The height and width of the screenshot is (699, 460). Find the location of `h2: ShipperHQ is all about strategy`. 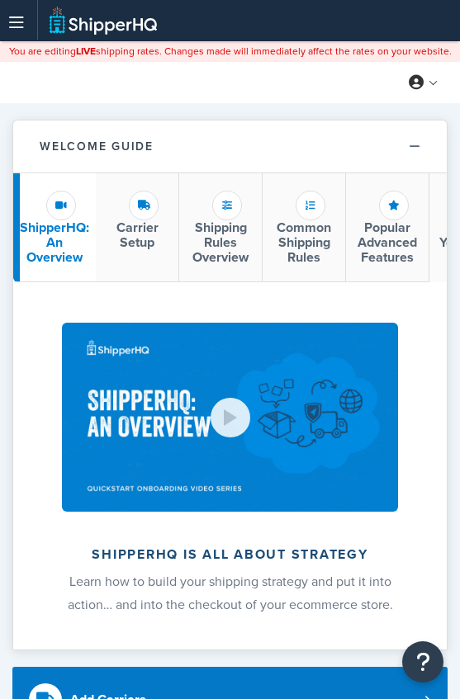

h2: ShipperHQ is all about strategy is located at coordinates (229, 555).